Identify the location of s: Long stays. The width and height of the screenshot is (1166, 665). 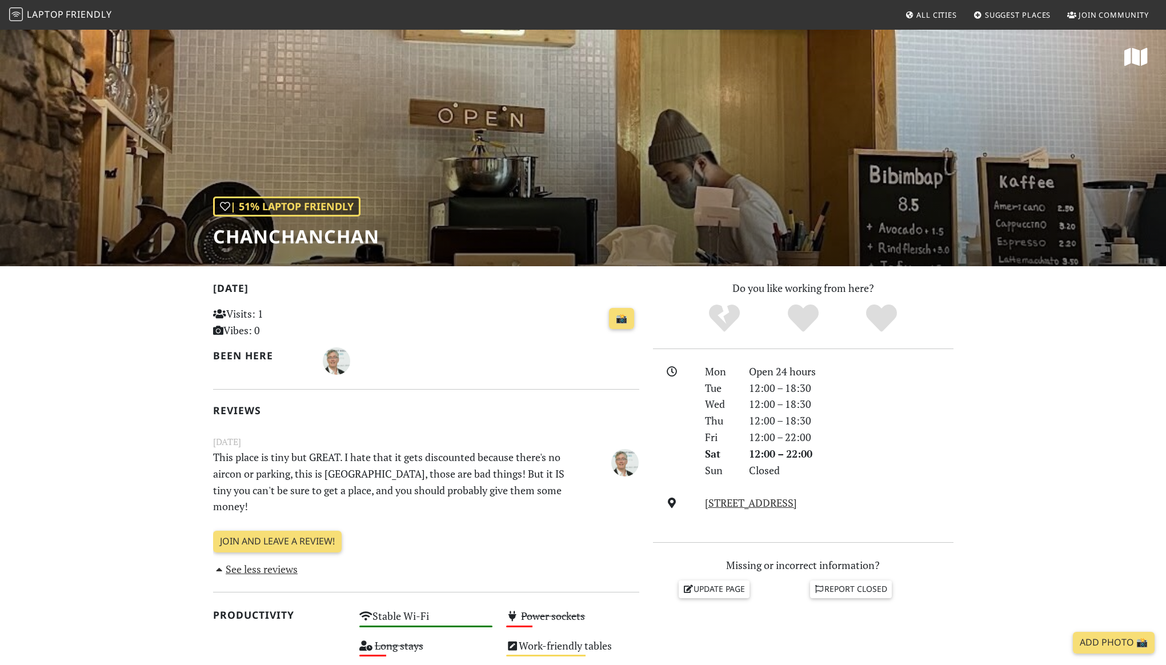
(399, 645).